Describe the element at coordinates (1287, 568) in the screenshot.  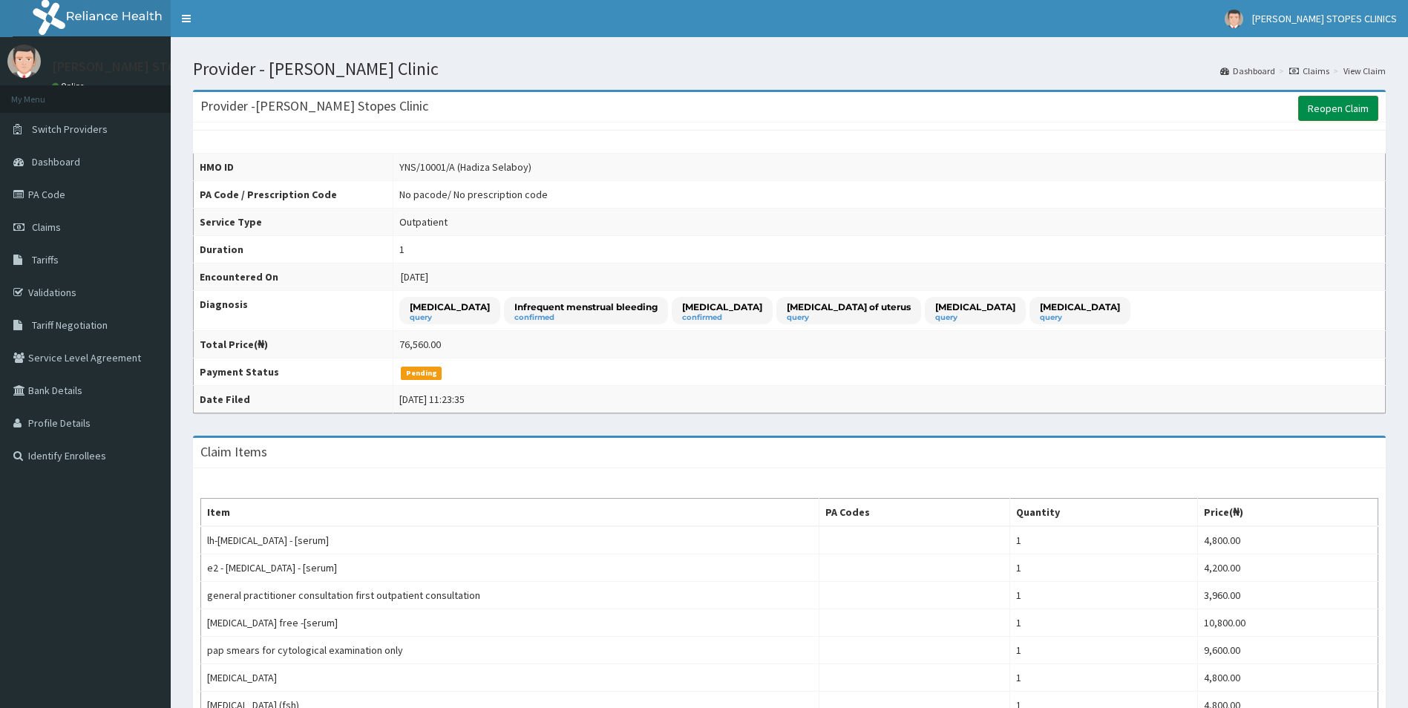
I see `td: 4,200.00` at that location.